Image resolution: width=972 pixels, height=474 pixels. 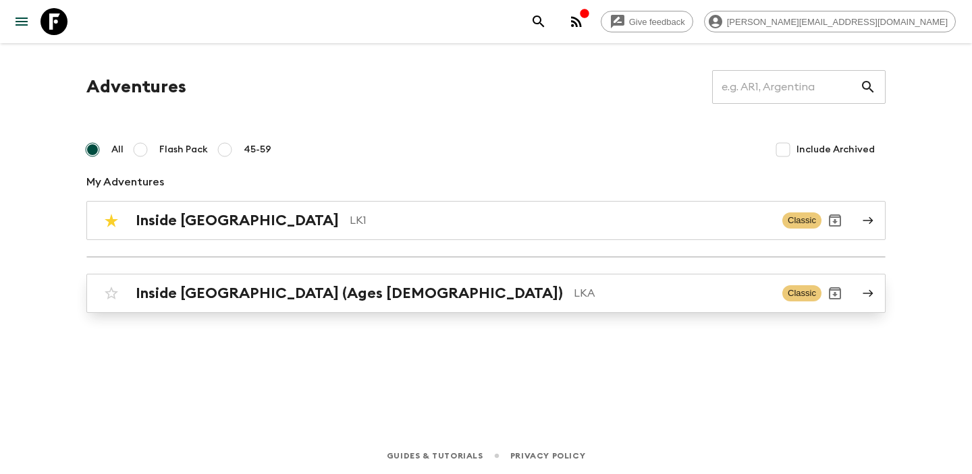 What do you see at coordinates (486, 182) in the screenshot?
I see `p: My Adventures` at bounding box center [486, 182].